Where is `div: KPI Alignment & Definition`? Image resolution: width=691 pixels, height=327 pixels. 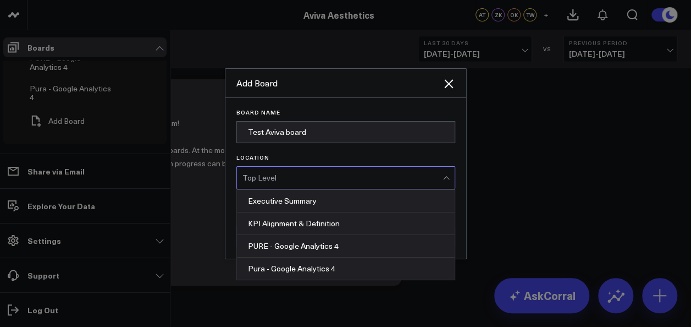 div: KPI Alignment & Definition is located at coordinates (346, 223).